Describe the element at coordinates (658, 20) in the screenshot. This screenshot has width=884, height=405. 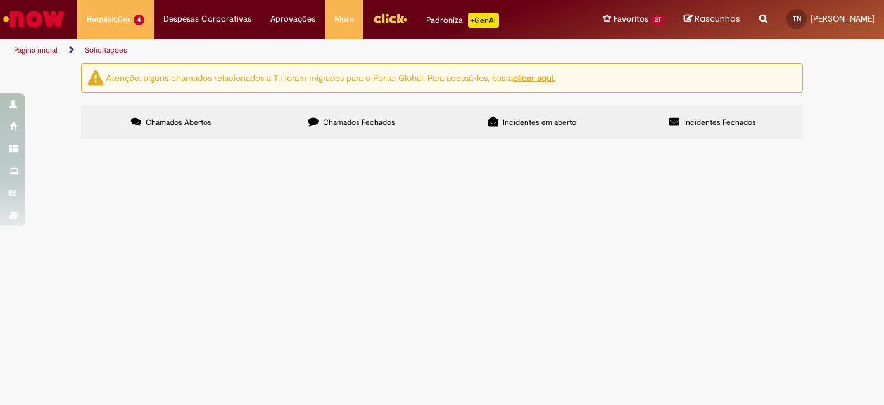
I see `span: 27` at that location.